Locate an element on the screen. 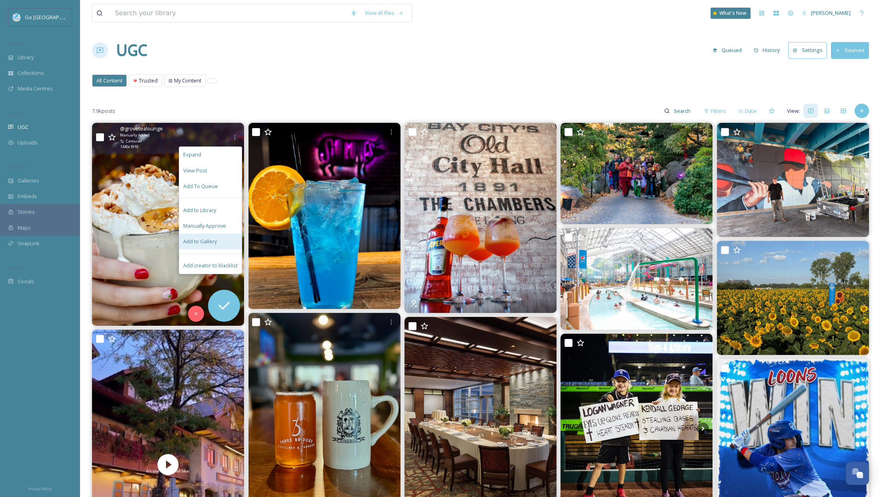  span: SnapLink is located at coordinates (28, 243).